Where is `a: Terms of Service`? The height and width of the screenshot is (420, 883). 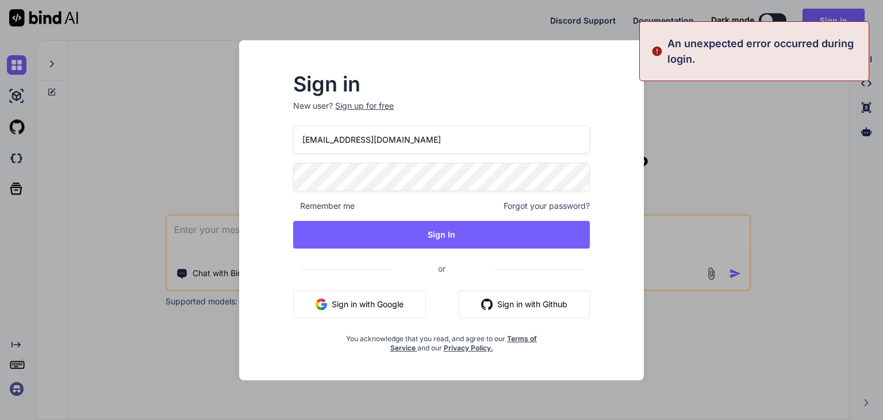 a: Terms of Service is located at coordinates (464, 343).